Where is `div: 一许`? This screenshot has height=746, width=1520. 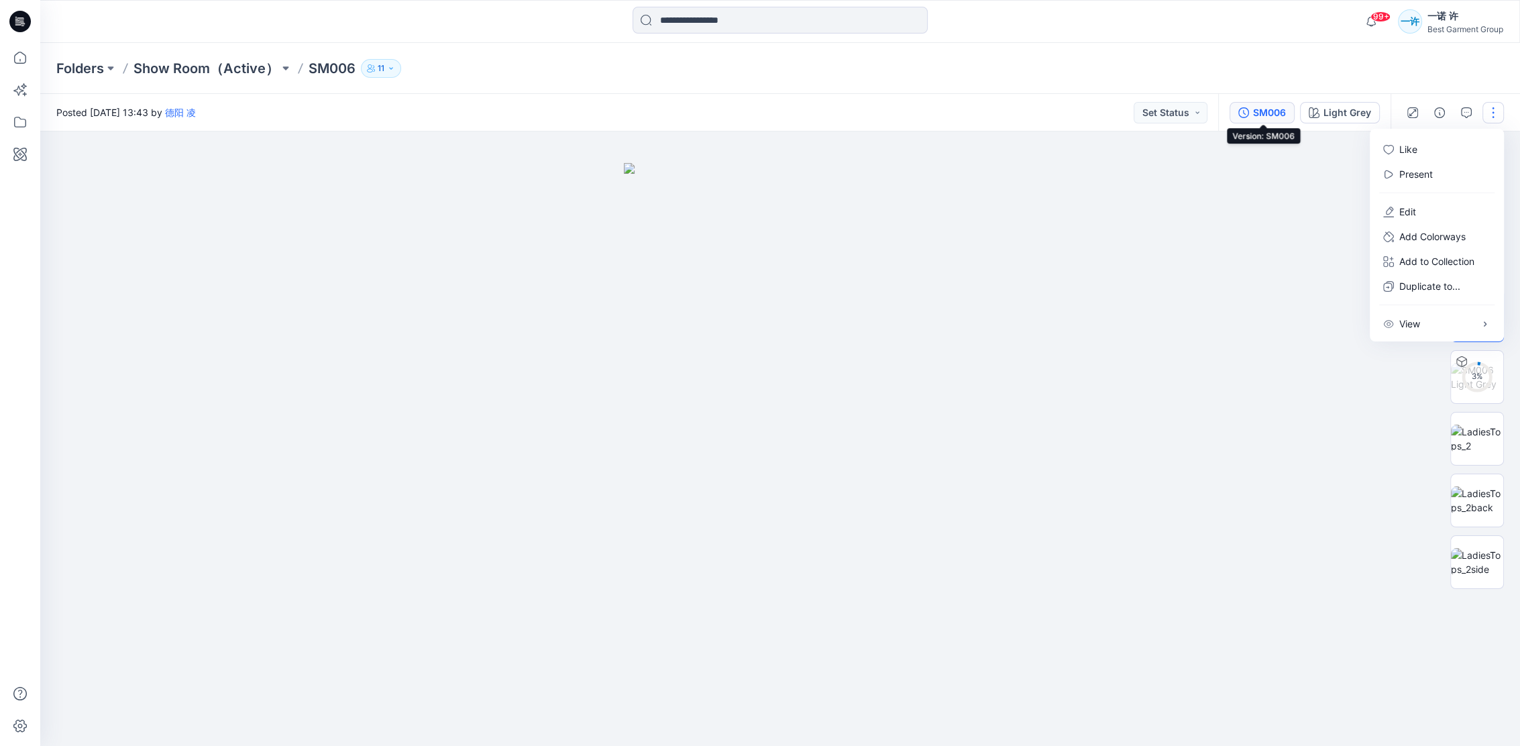
div: 一许 is located at coordinates (1410, 21).